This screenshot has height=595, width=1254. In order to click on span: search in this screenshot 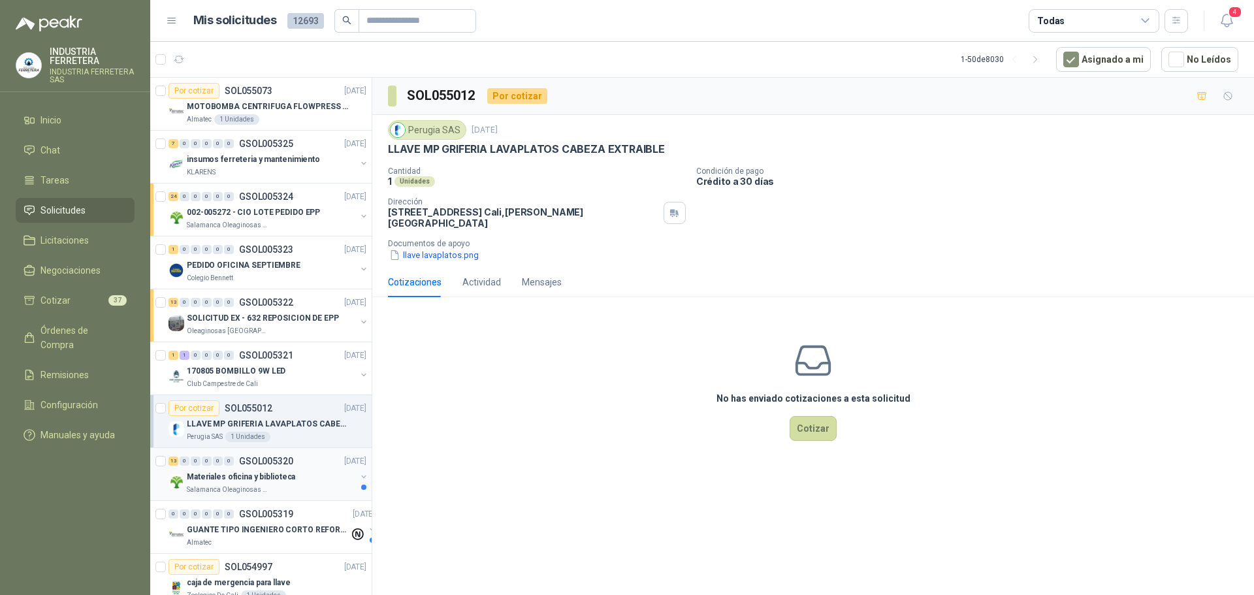, I will do `click(347, 20)`.